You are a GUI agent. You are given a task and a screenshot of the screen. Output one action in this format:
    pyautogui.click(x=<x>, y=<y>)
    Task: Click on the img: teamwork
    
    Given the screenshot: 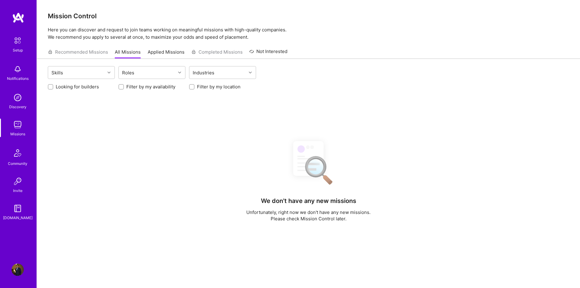 What is the action you would take?
    pyautogui.click(x=18, y=124)
    